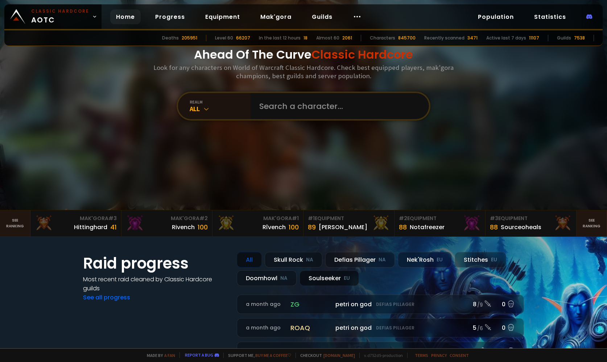 The width and height of the screenshot is (607, 362). Describe the element at coordinates (347, 38) in the screenshot. I see `div: 2061` at that location.